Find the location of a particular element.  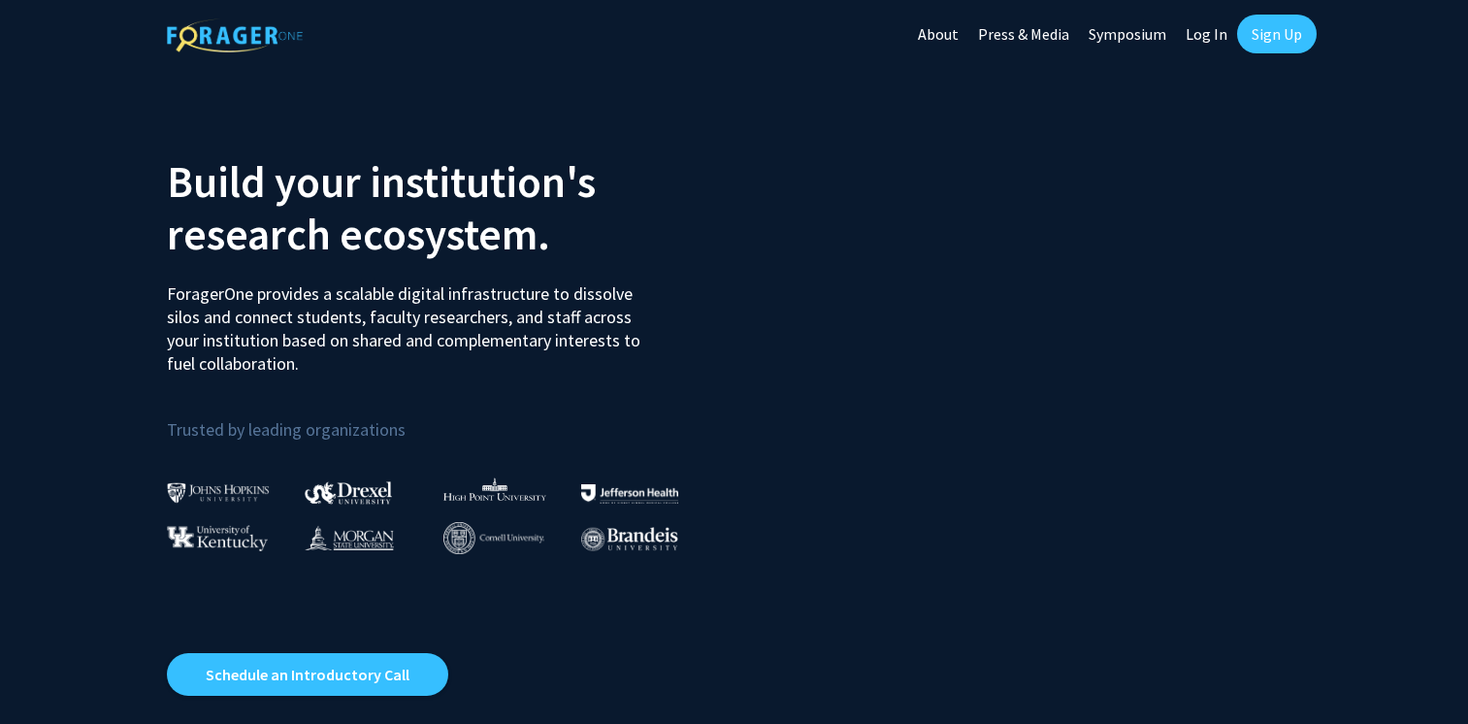

p: Trusted by leading organizations is located at coordinates (443, 417).